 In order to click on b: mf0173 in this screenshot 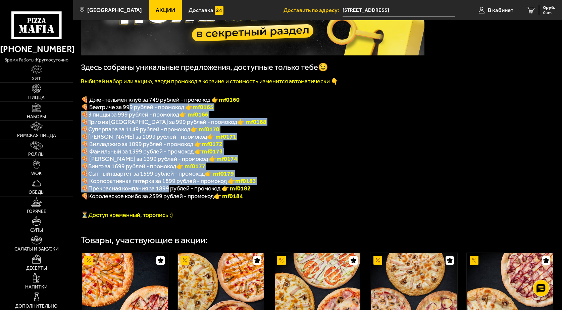, I will do `click(212, 151)`.